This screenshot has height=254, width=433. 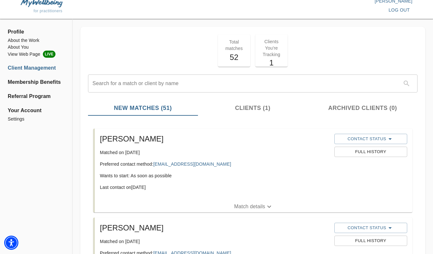 I want to click on span: Profile, so click(x=36, y=32).